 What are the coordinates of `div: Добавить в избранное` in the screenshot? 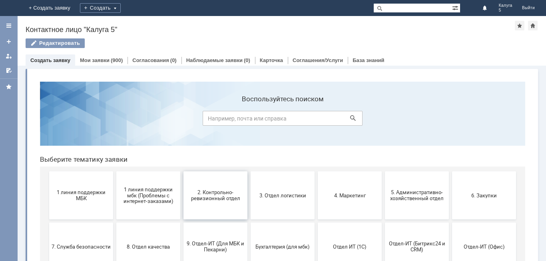 It's located at (520, 26).